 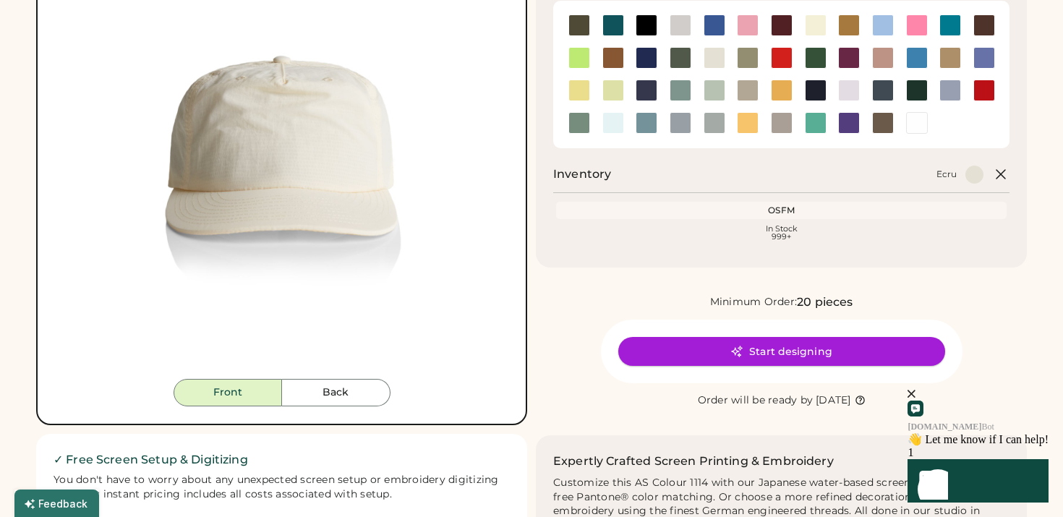 What do you see at coordinates (693, 461) in the screenshot?
I see `h2: Expertly Crafted Screen Printing & Embroidery` at bounding box center [693, 461].